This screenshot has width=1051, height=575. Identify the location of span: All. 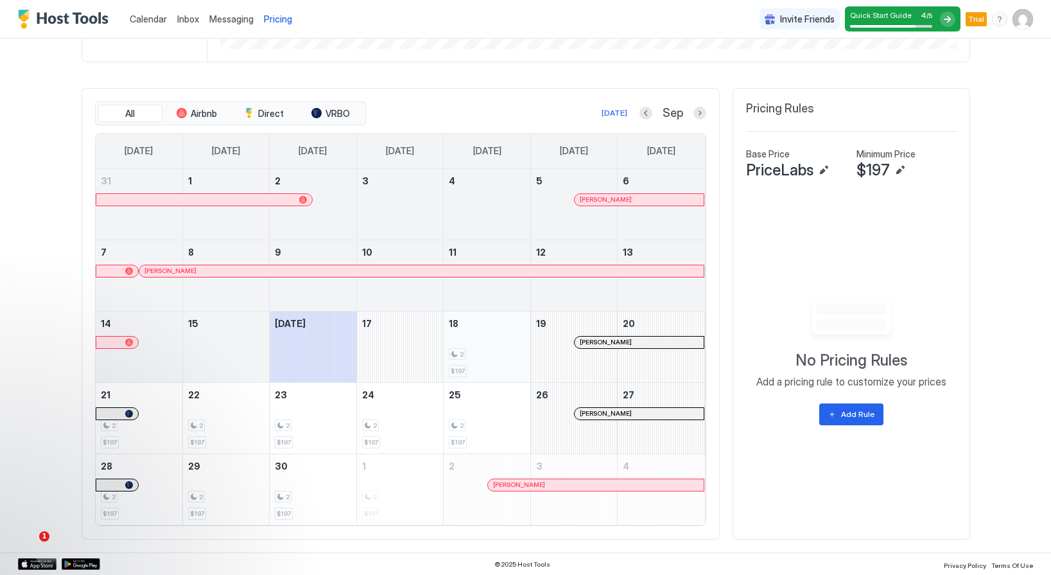
(130, 114).